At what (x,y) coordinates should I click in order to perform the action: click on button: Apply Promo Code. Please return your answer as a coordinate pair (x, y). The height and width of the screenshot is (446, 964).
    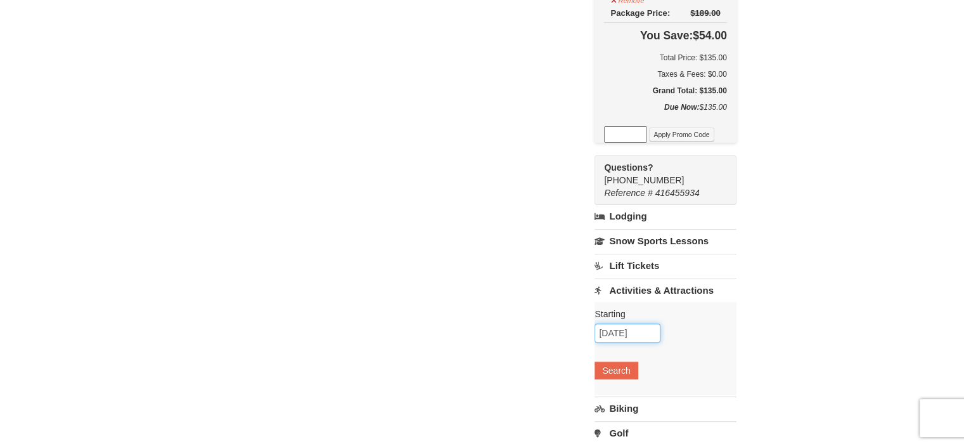
    Looking at the image, I should click on (681, 134).